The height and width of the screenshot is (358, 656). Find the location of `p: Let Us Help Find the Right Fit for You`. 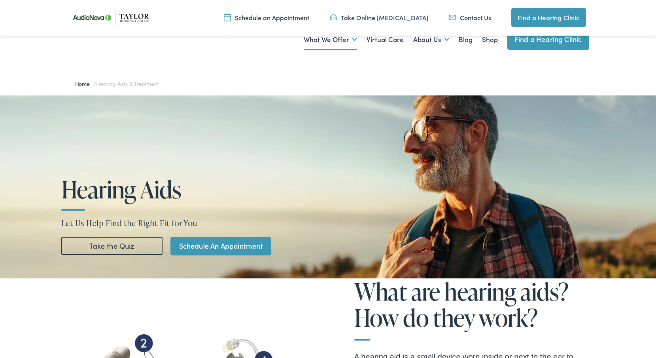

p: Let Us Help Find the Right Fit for You is located at coordinates (328, 223).